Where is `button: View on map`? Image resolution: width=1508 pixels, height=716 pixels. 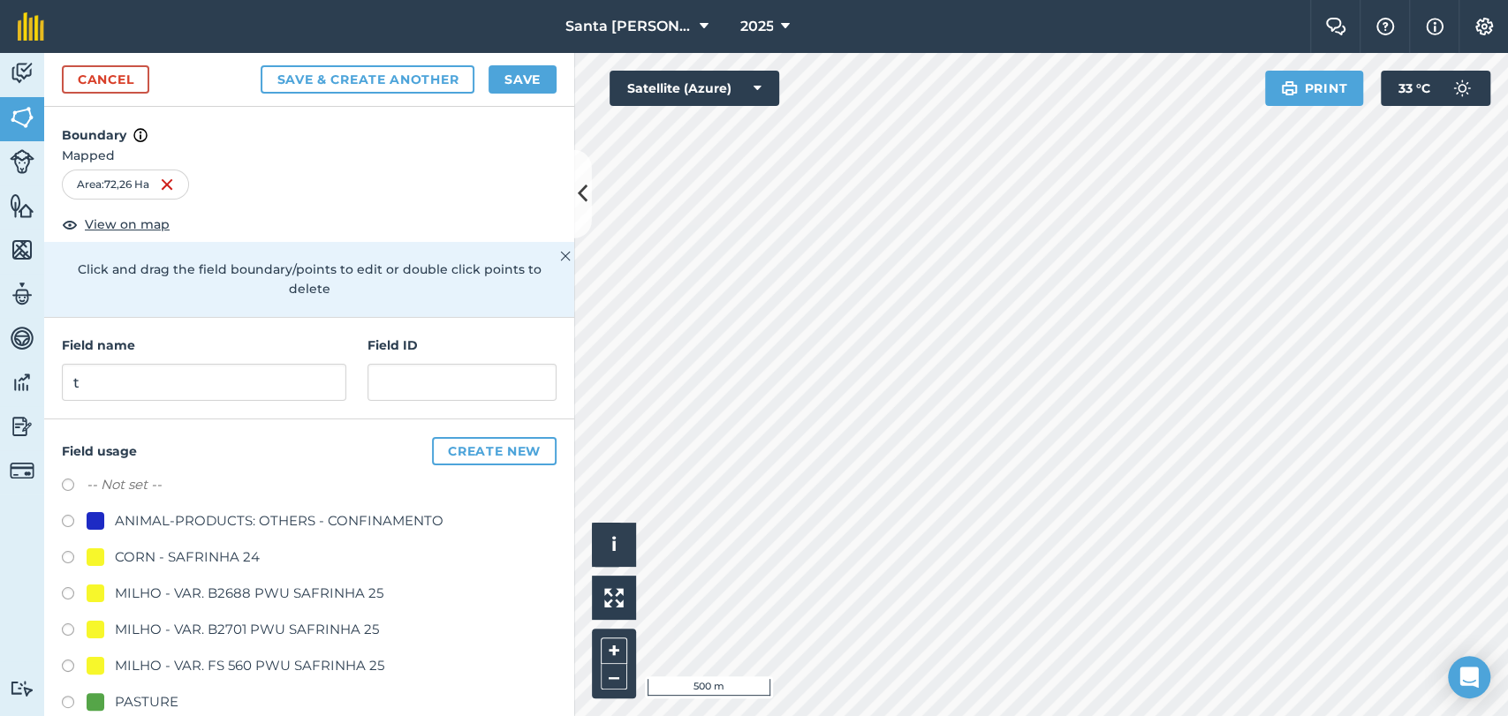
button: View on map is located at coordinates (116, 224).